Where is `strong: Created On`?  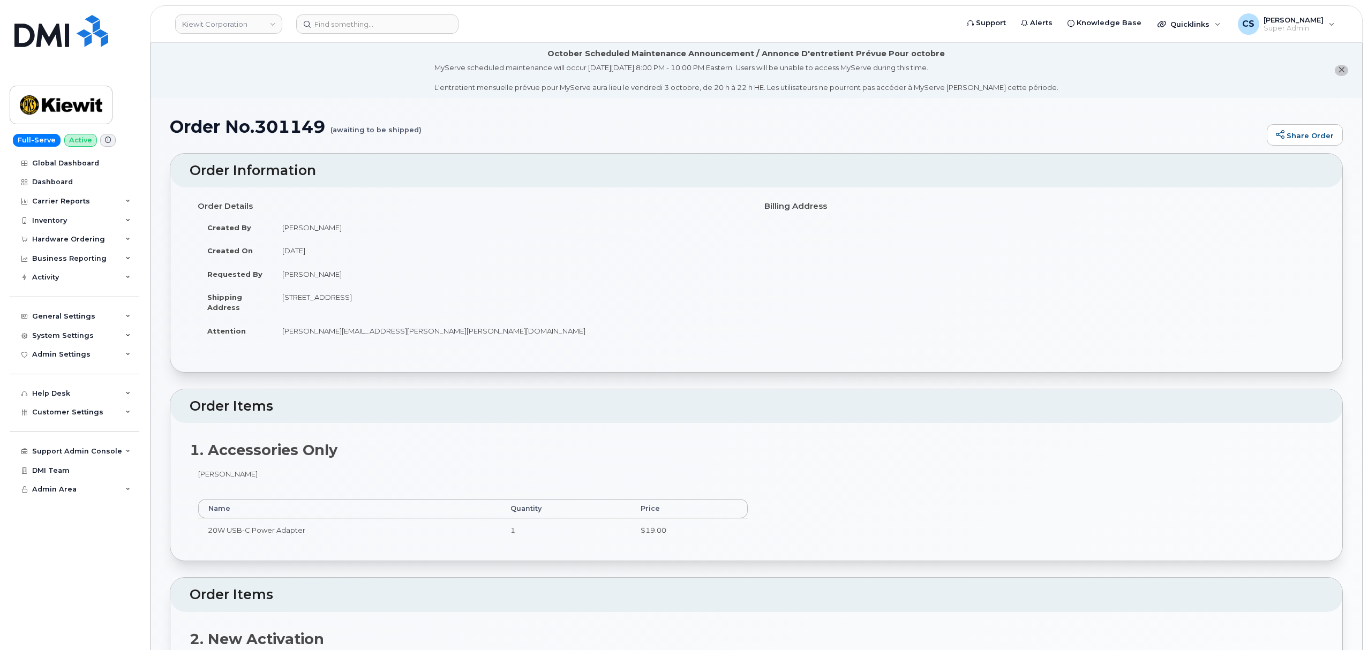 strong: Created On is located at coordinates (230, 251).